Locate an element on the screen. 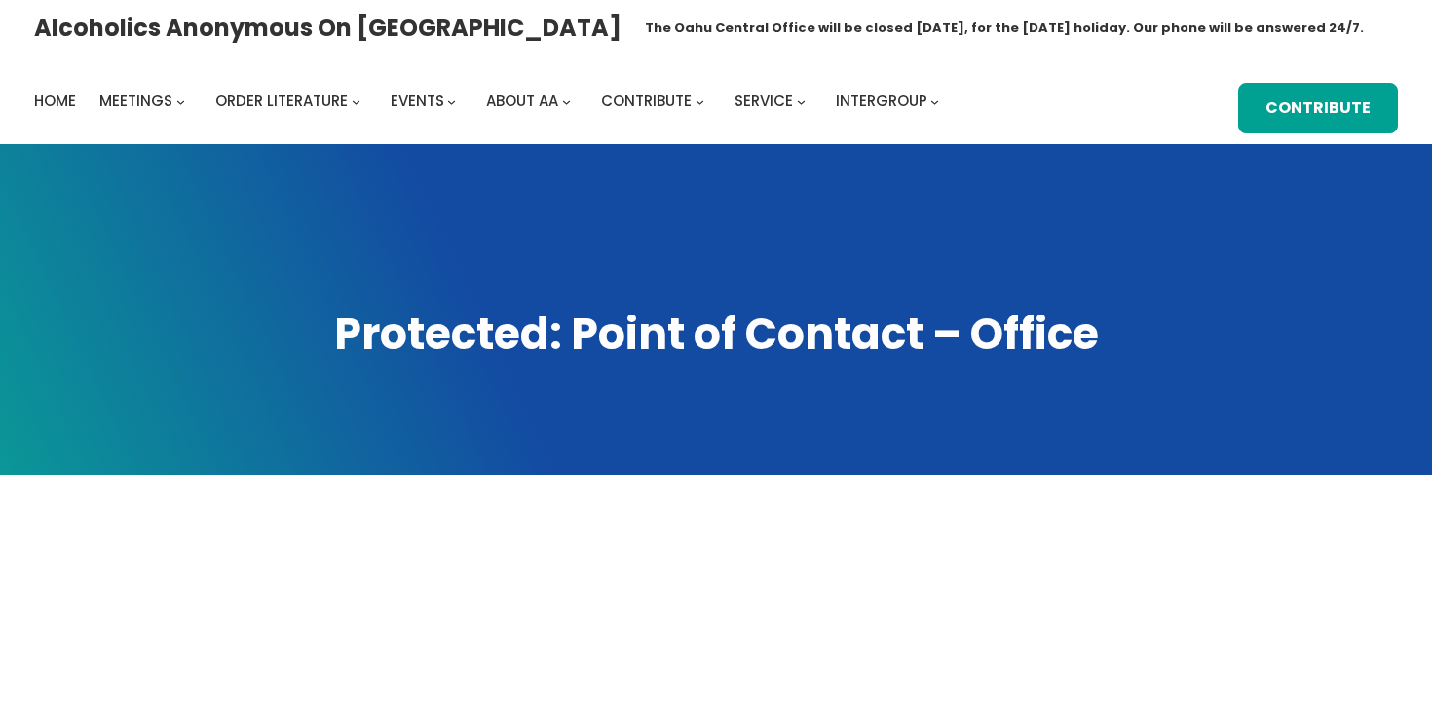 The width and height of the screenshot is (1432, 704). span: Order Literature is located at coordinates (282, 100).